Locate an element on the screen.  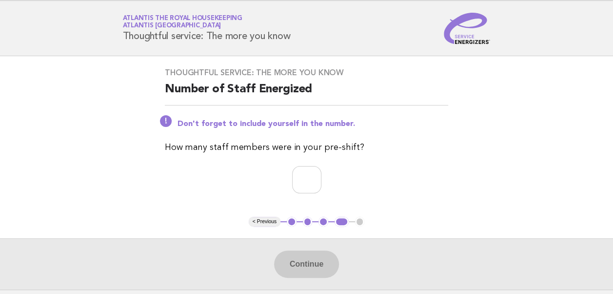
img: Service Energizers is located at coordinates (467, 28).